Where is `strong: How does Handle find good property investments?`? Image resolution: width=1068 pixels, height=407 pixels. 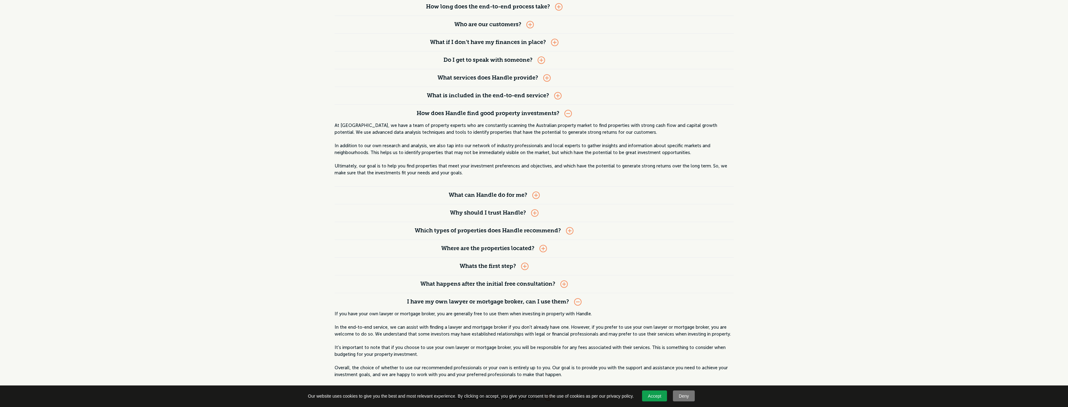 strong: How does Handle find good property investments? is located at coordinates (488, 114).